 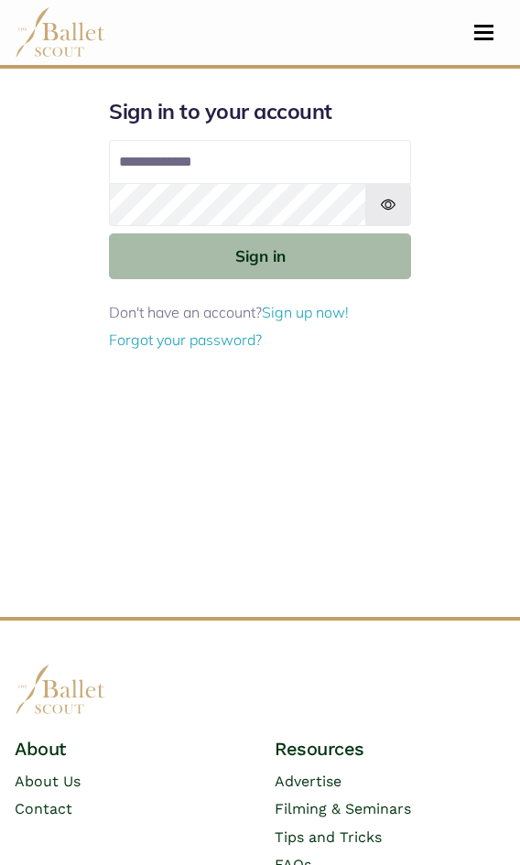 I want to click on h1: Sign in to your account, so click(x=260, y=112).